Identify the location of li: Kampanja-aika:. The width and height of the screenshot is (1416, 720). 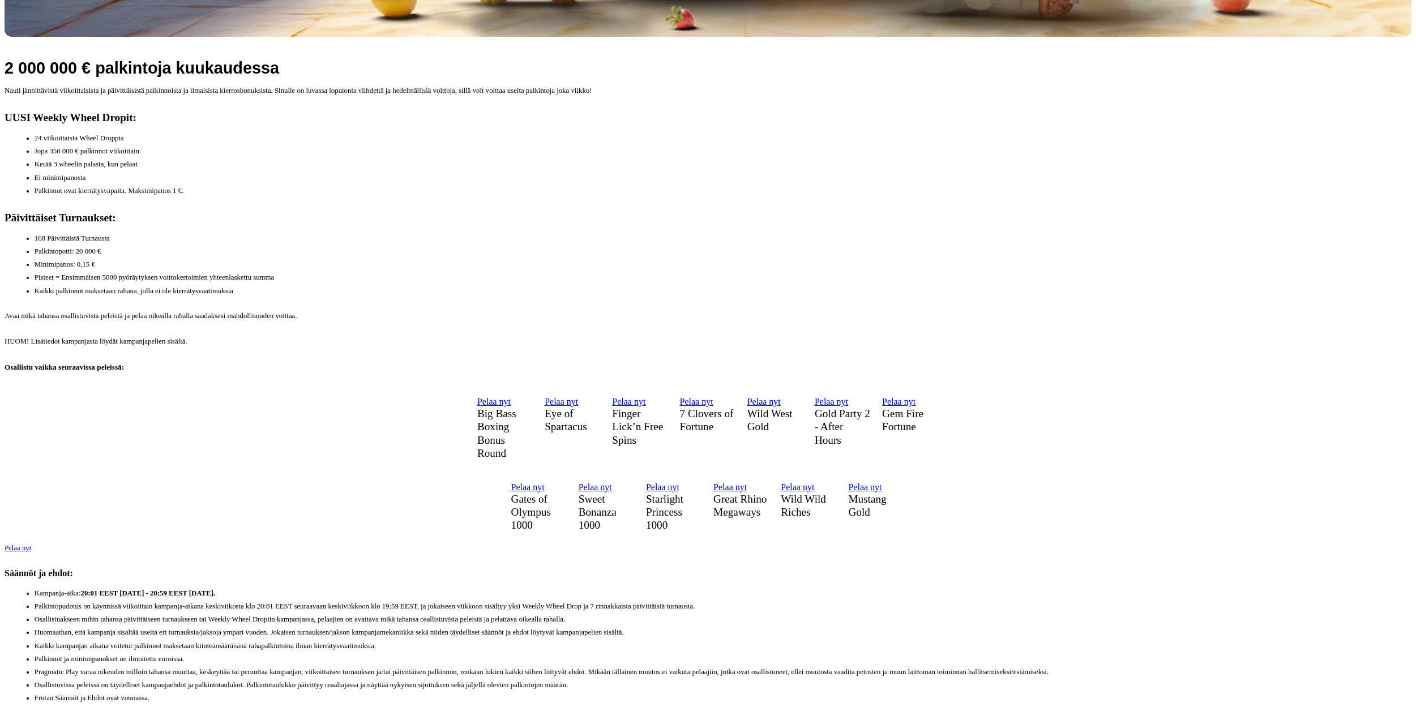
(723, 593).